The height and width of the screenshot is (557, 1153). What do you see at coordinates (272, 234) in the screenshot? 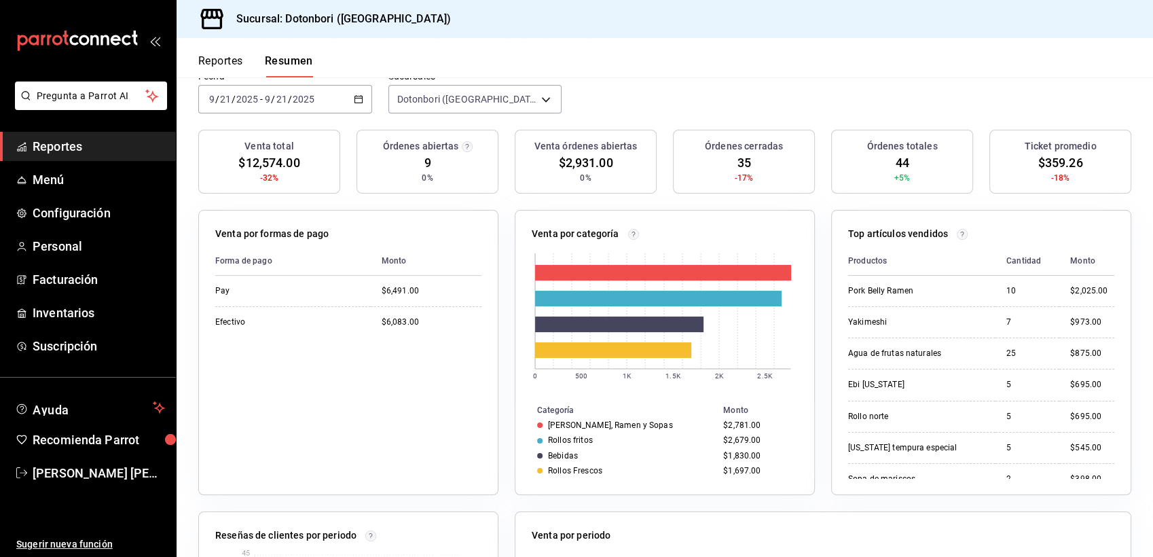
I see `p: Venta por formas de pago` at bounding box center [272, 234].